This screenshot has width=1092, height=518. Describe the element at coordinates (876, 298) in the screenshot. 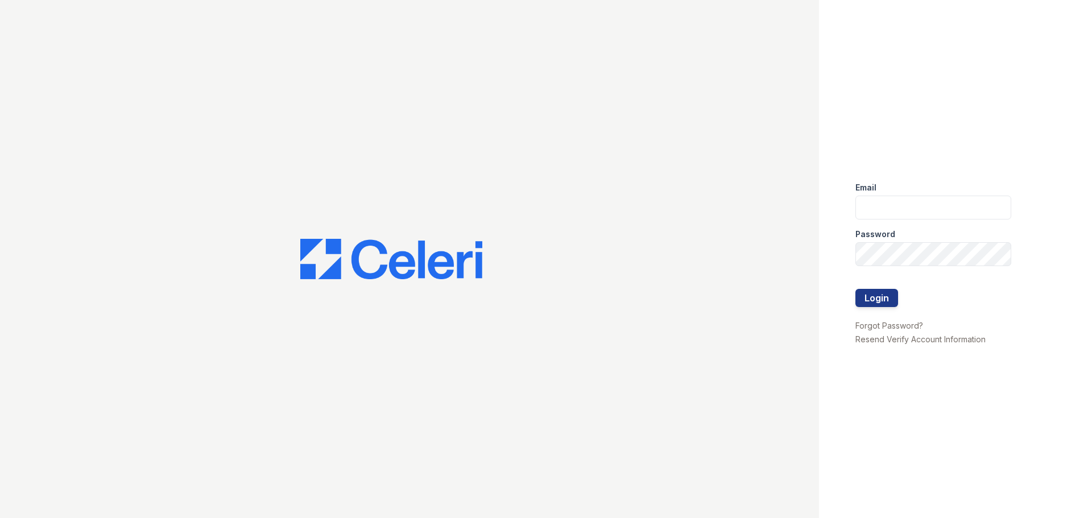

I see `button: Login` at that location.